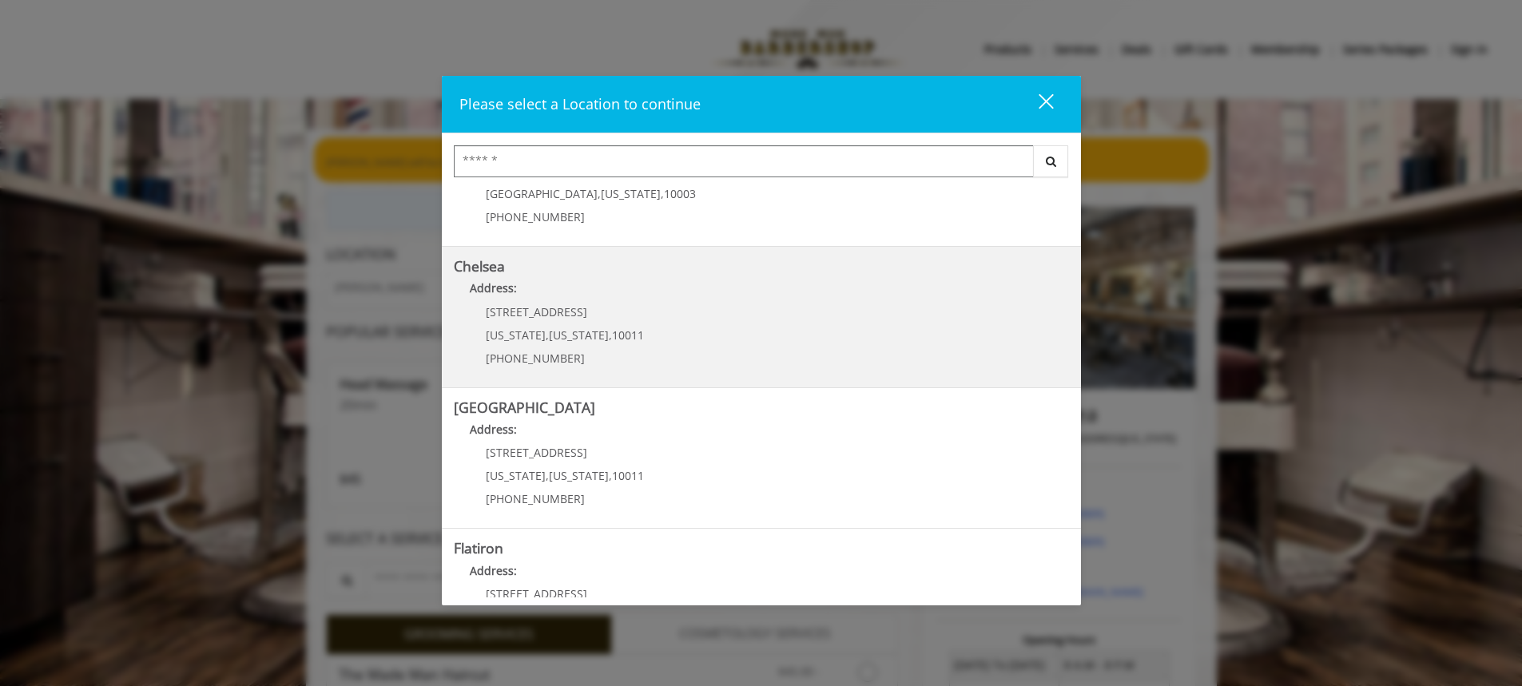 Image resolution: width=1522 pixels, height=686 pixels. Describe the element at coordinates (1036, 104) in the screenshot. I see `button: close dialog` at that location.